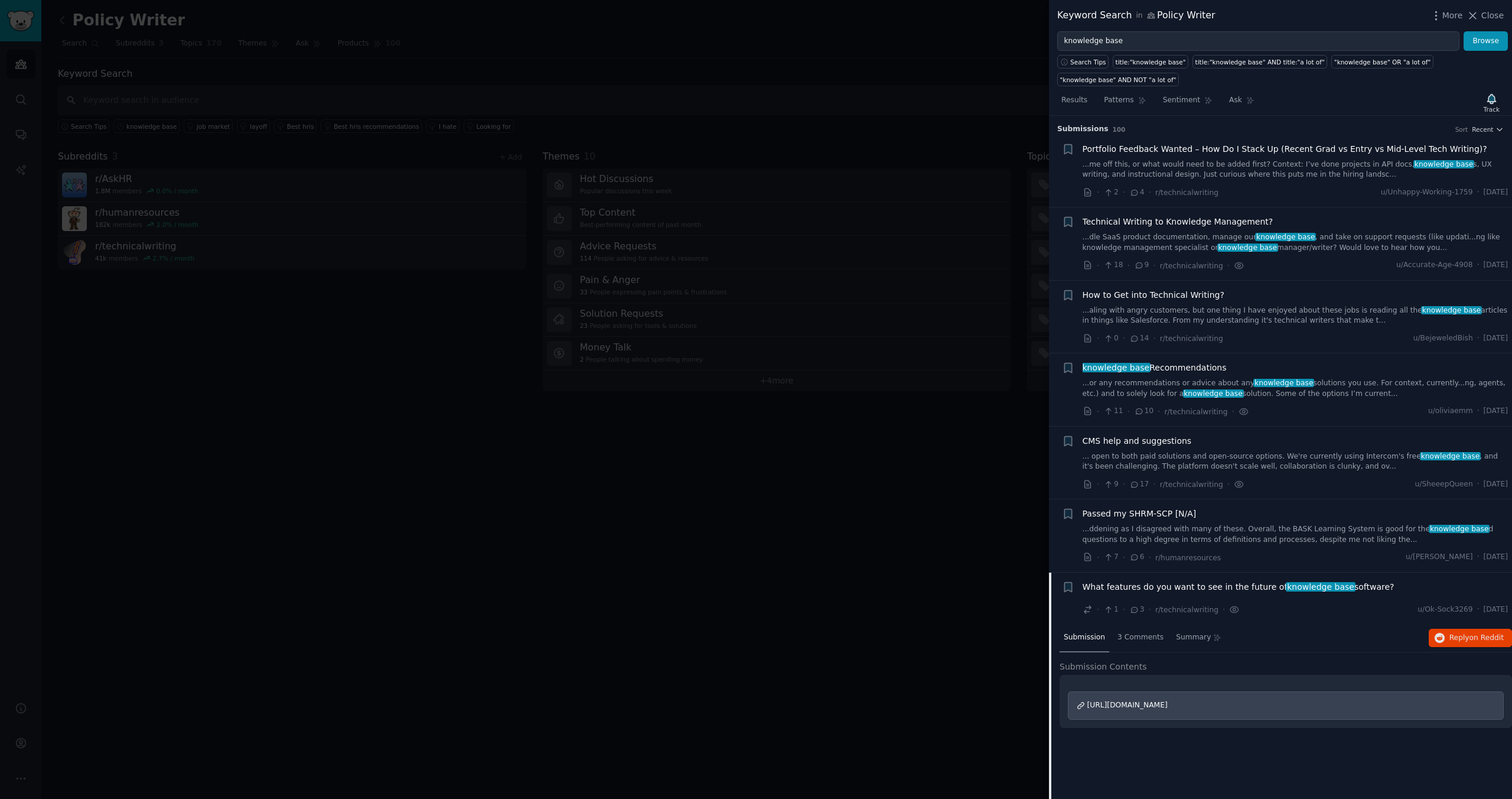 The image size is (1512, 799). I want to click on div: "knowledge base" AND NOT "a lot of", so click(1118, 79).